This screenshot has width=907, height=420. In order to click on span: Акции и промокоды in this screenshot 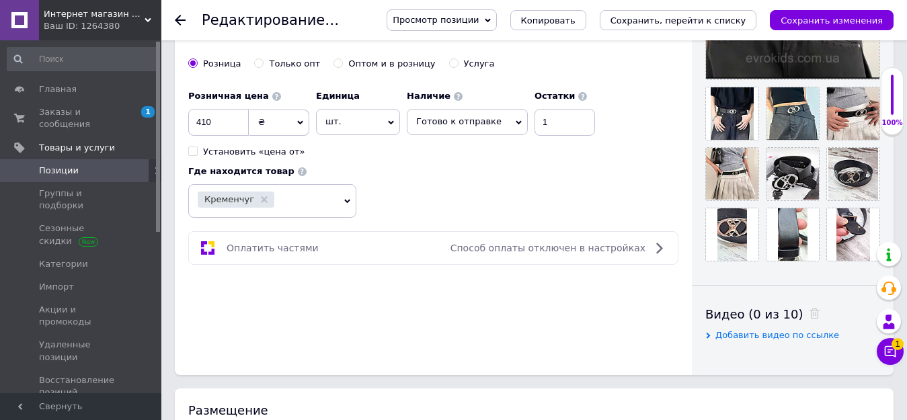, I will do `click(81, 316)`.